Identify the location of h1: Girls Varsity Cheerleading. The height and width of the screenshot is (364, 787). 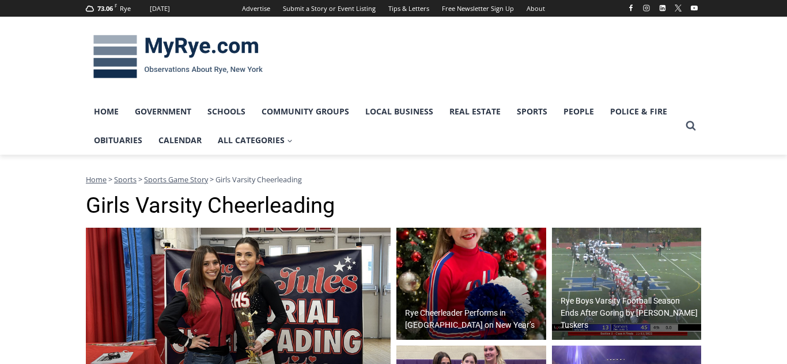
(393, 206).